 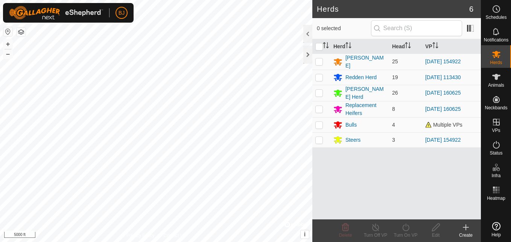 I want to click on div: Steers, so click(x=353, y=140).